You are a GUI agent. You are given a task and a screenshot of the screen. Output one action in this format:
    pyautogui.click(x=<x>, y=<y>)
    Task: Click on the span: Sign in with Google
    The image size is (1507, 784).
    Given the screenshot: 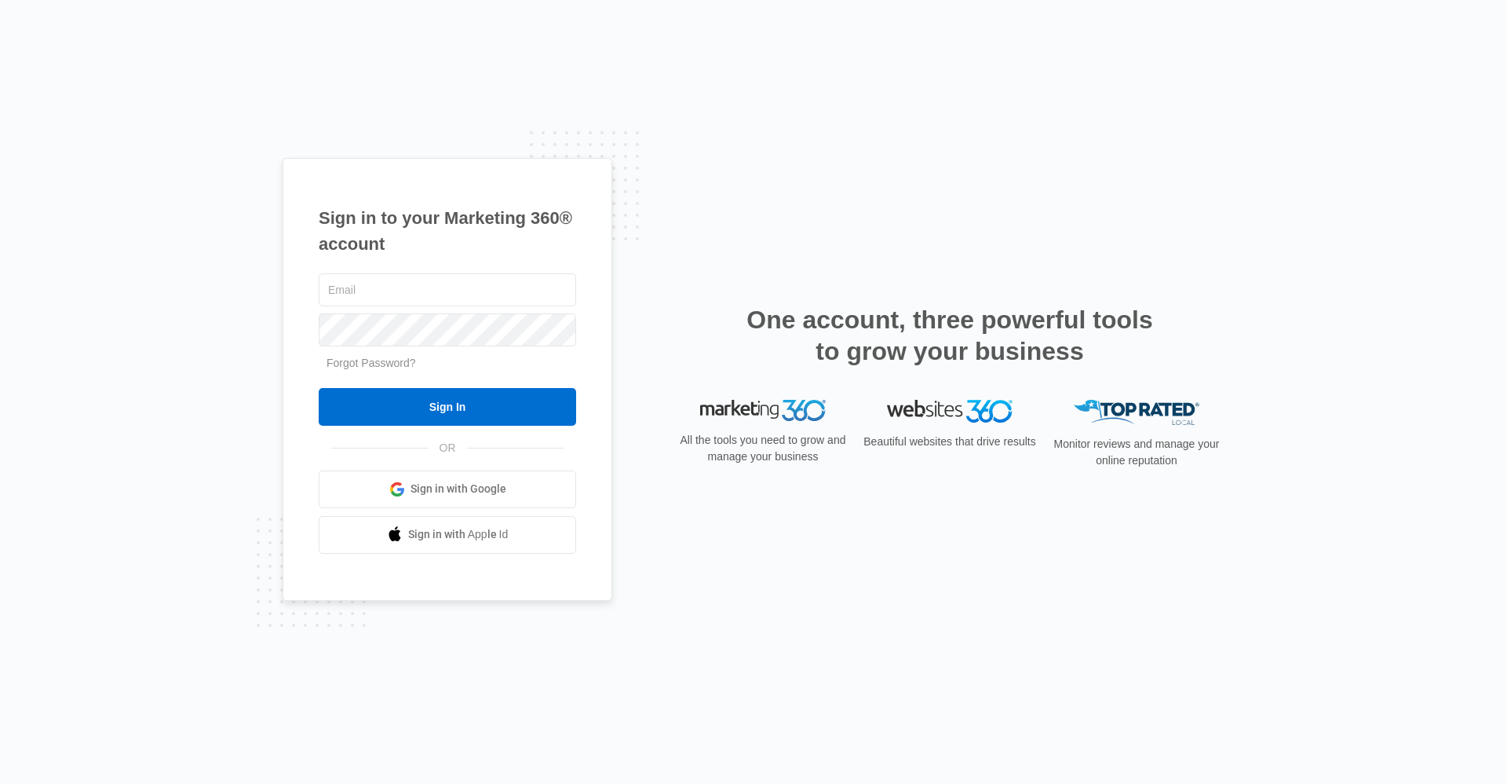 What is the action you would take?
    pyautogui.click(x=459, y=488)
    